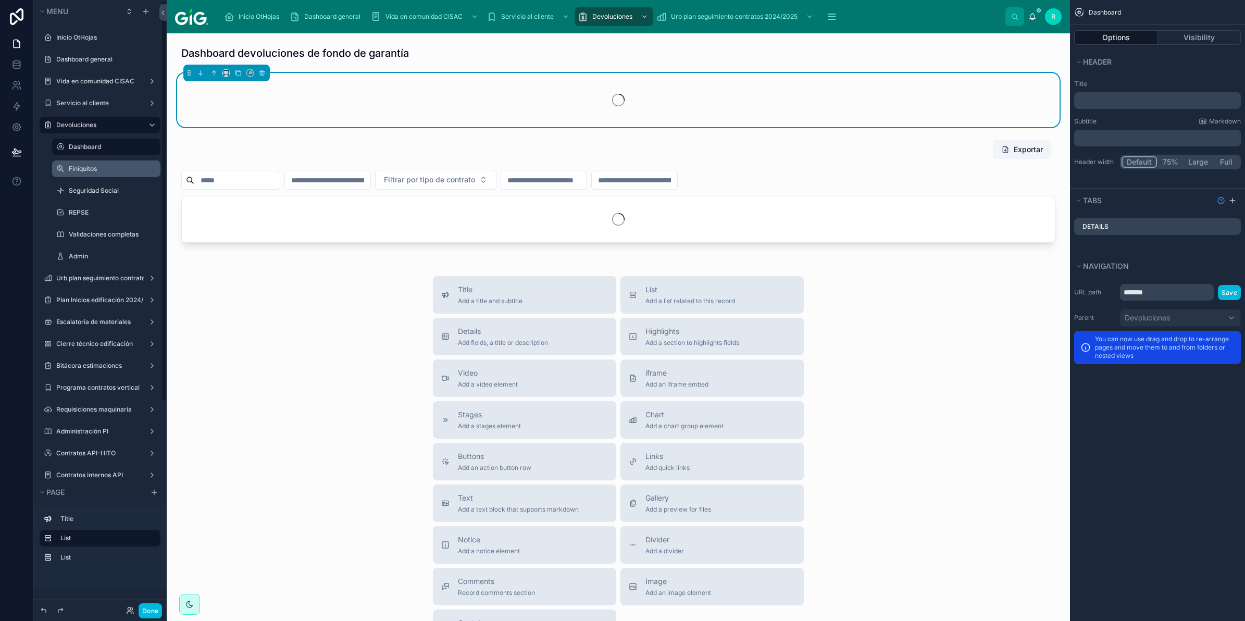  I want to click on span: Add a chart group element, so click(685, 426).